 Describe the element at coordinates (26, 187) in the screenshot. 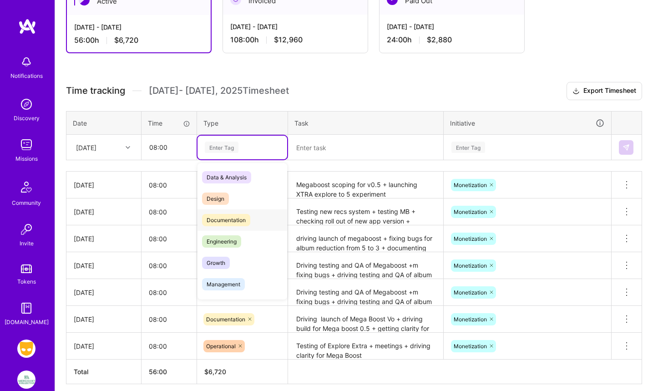

I see `img: Community` at that location.